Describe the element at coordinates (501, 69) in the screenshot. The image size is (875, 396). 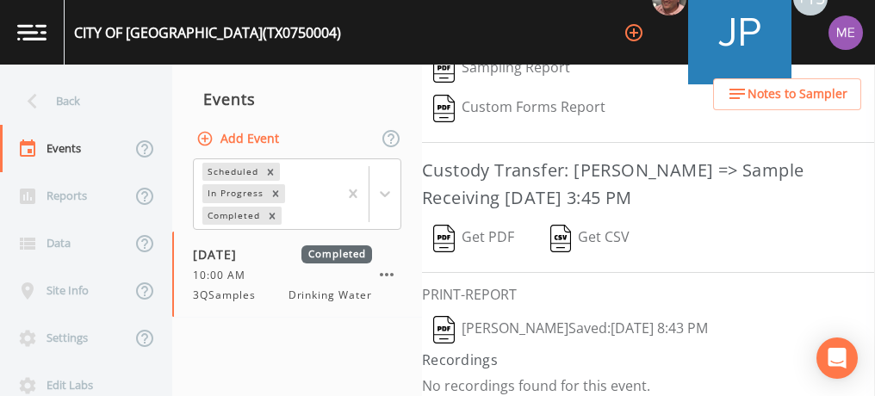
I see `button: Sampling Report` at that location.